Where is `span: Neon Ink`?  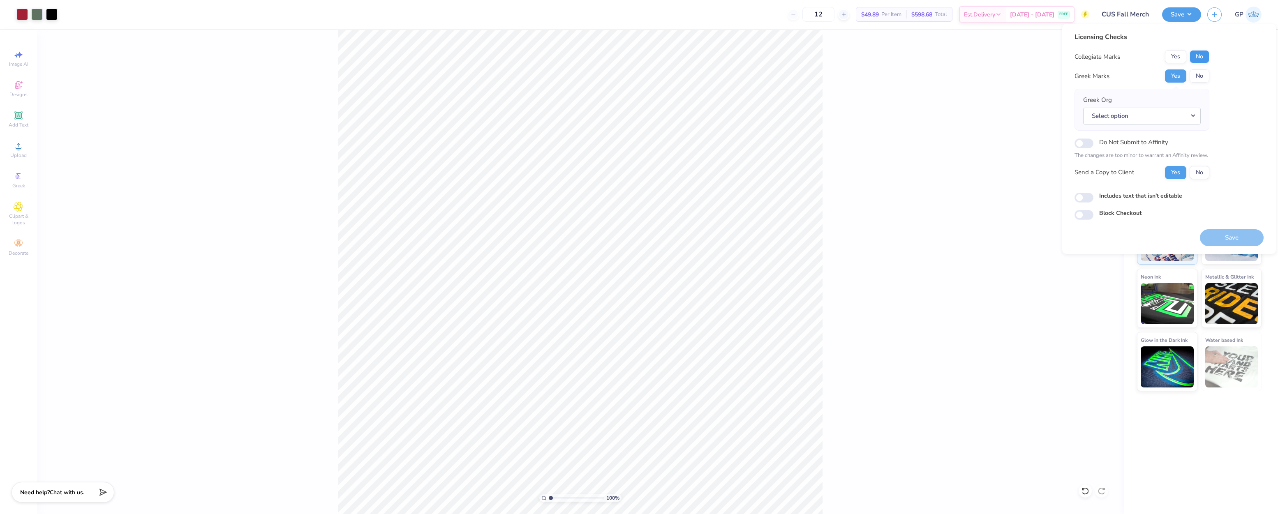
span: Neon Ink is located at coordinates (1151, 277).